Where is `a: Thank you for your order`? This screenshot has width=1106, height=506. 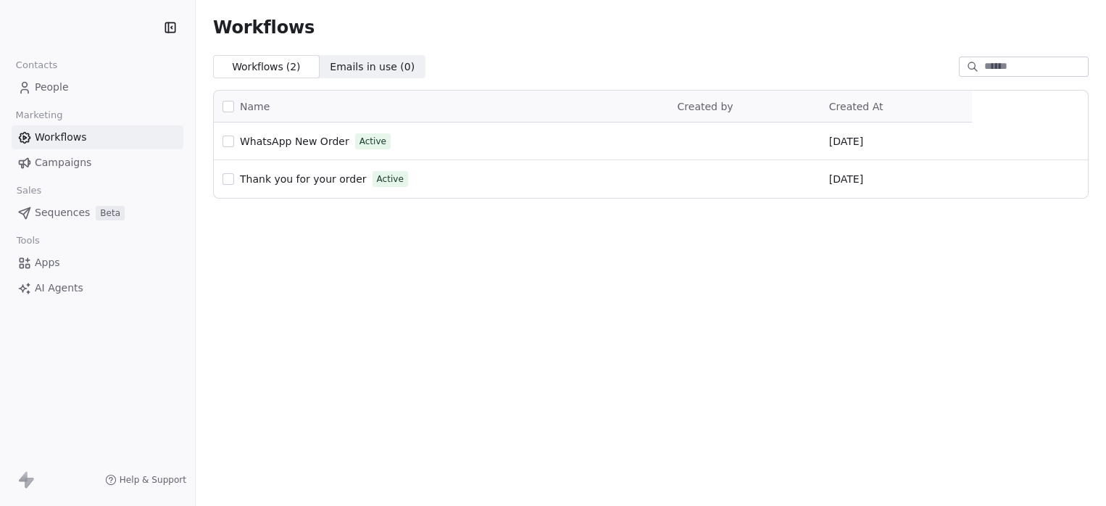 a: Thank you for your order is located at coordinates (303, 179).